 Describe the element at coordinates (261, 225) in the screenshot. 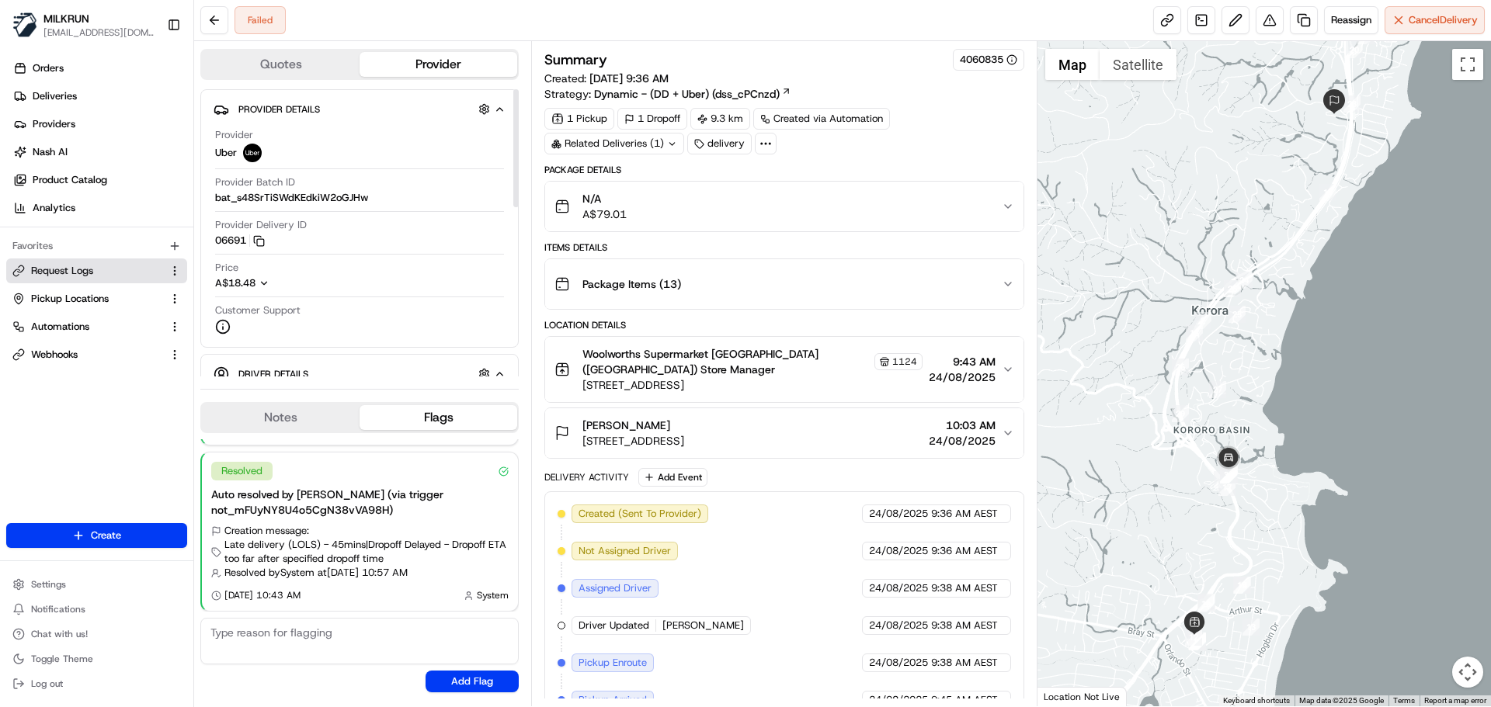

I see `span: Provider Delivery ID` at that location.